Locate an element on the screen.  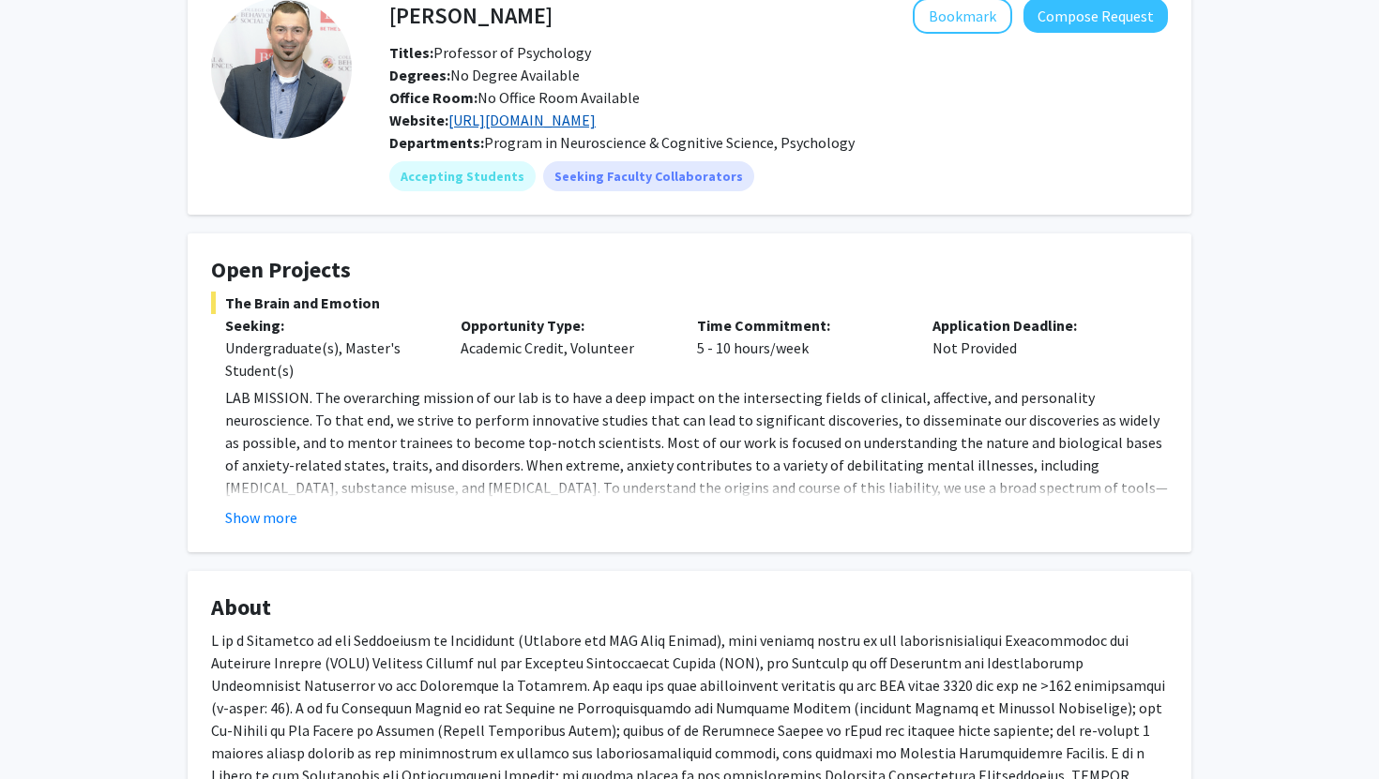
span: No Office Room Available is located at coordinates (514, 98).